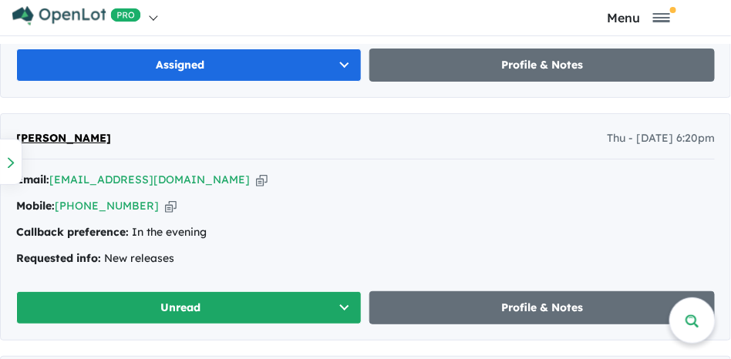 This screenshot has width=731, height=359. Describe the element at coordinates (365, 233) in the screenshot. I see `div: In the evening` at that location.